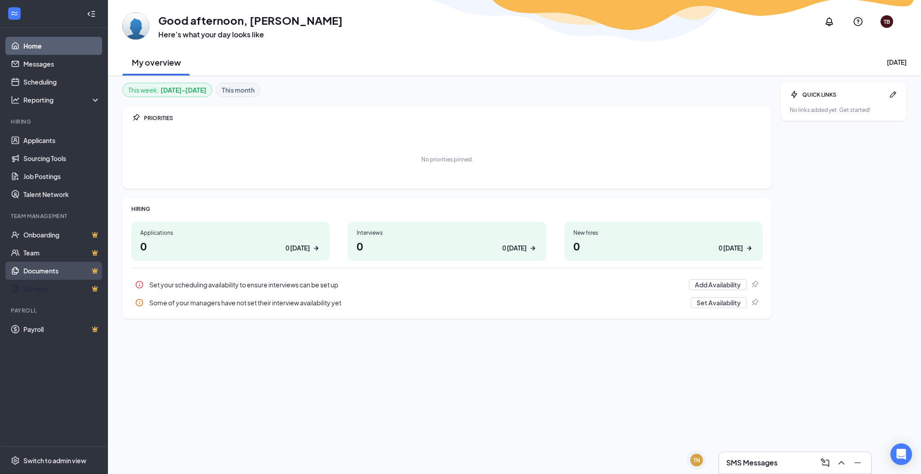 The image size is (921, 474). I want to click on svg: Bolt, so click(794, 94).